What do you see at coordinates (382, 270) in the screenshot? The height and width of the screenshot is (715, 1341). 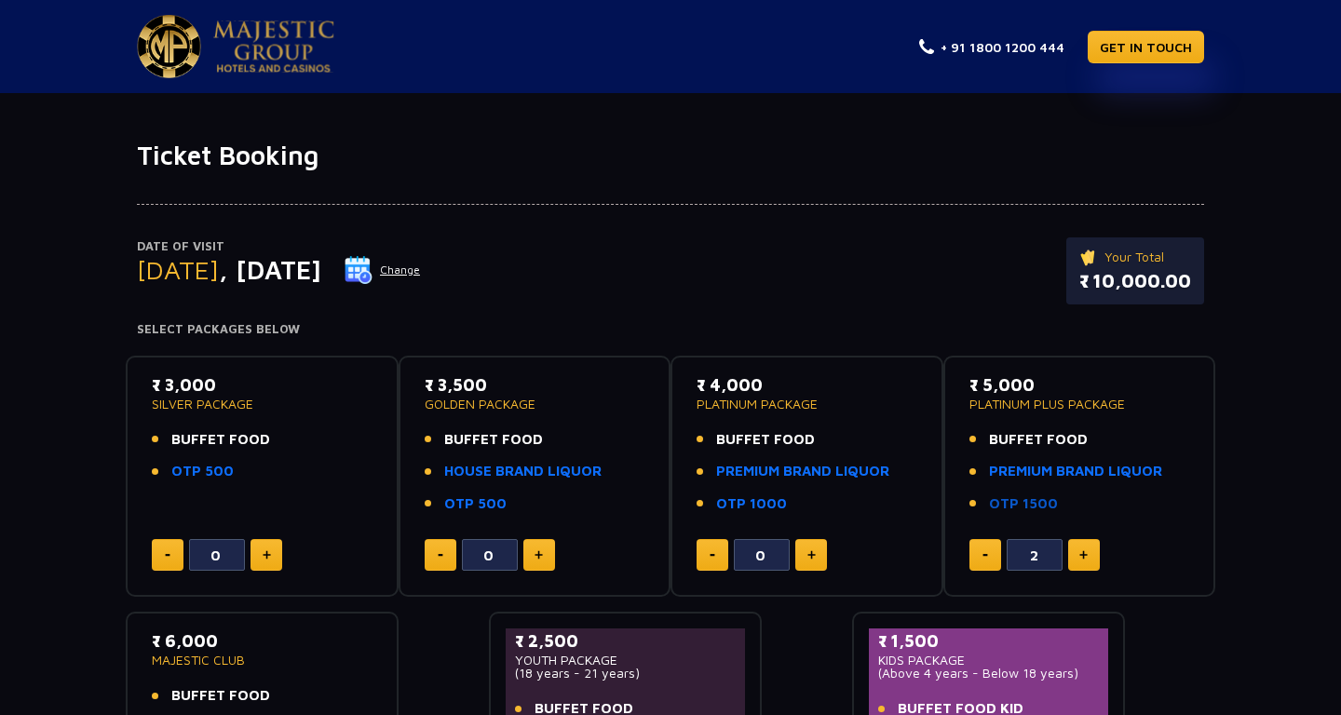 I see `button: Change` at bounding box center [382, 270].